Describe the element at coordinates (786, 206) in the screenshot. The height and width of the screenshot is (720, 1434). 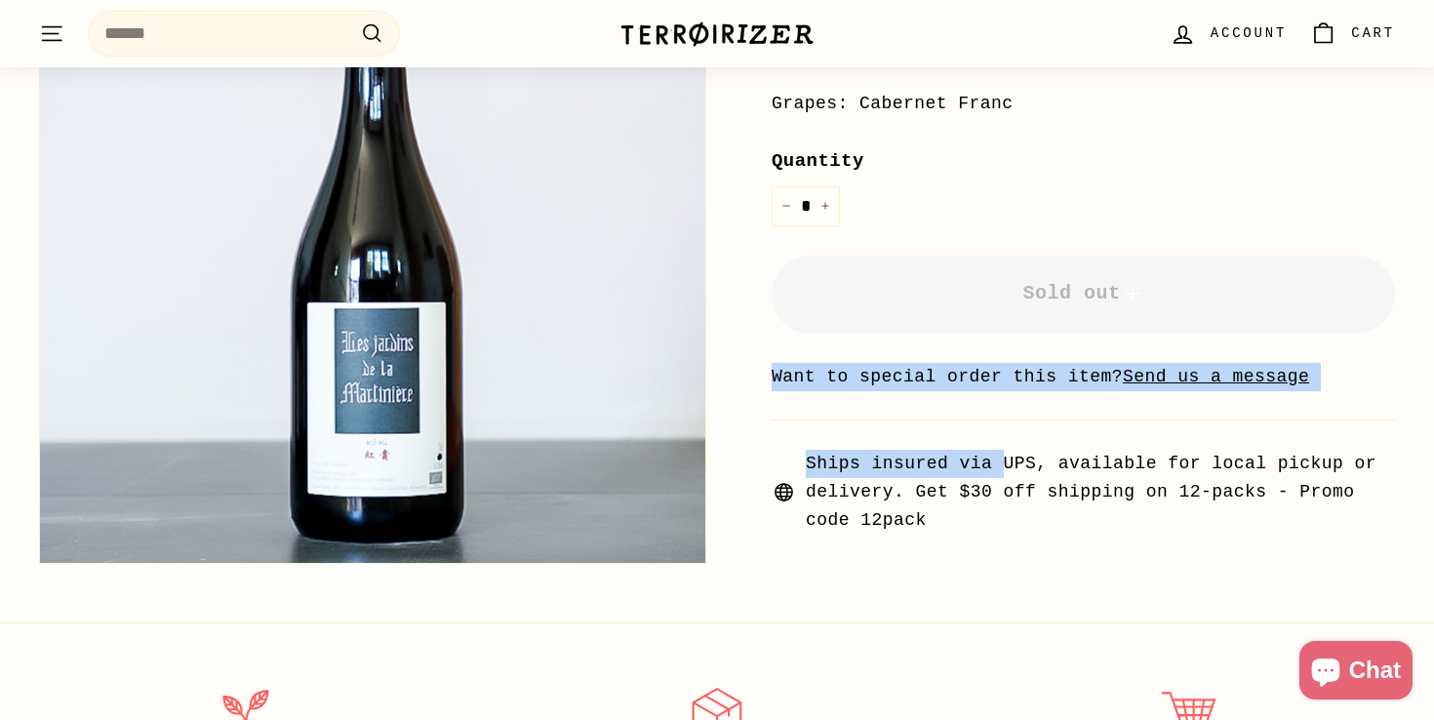
I see `button: Reduce item quantity by one` at that location.